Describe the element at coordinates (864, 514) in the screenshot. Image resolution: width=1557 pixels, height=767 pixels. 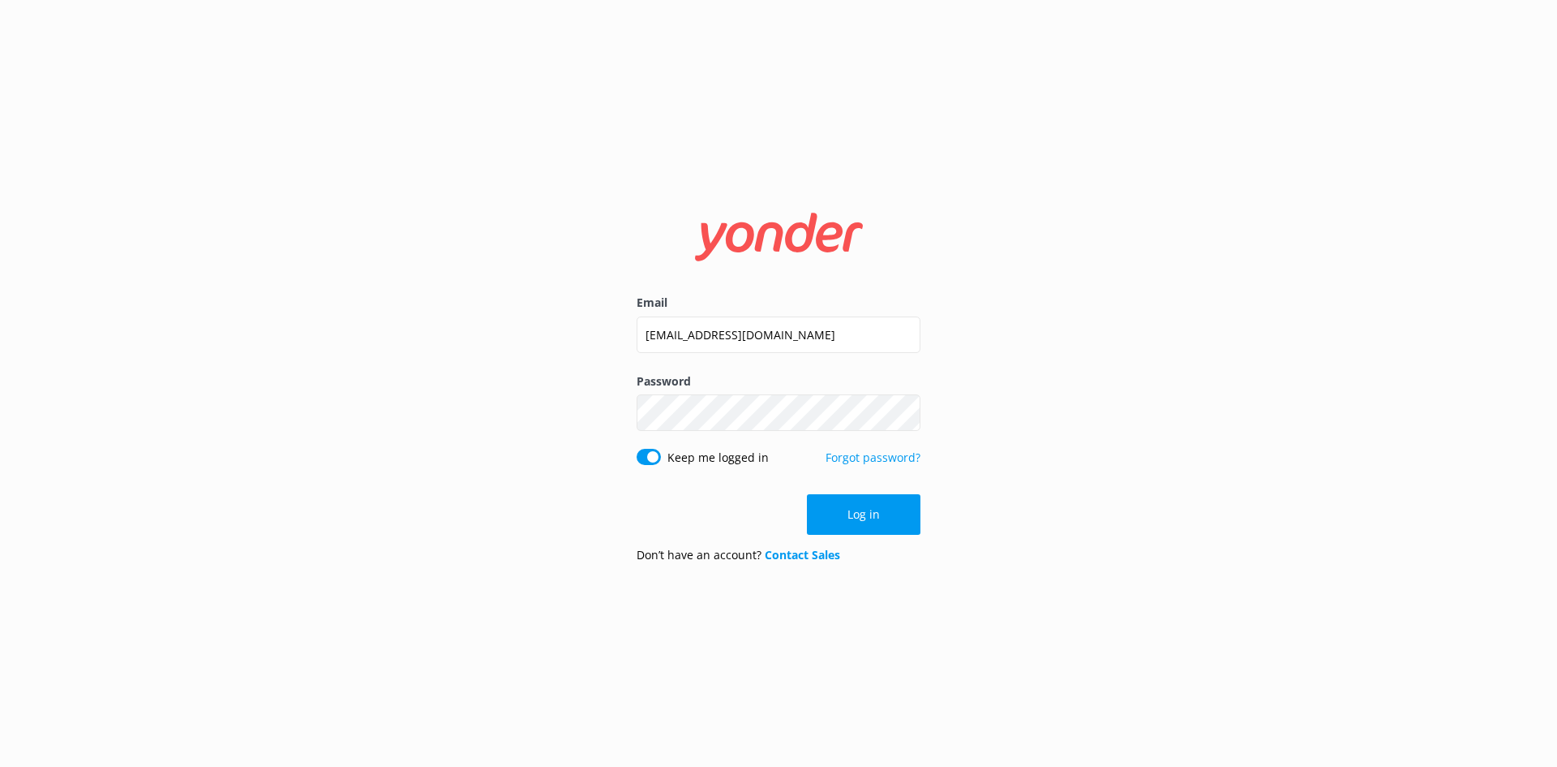
I see `button: Log in` at that location.